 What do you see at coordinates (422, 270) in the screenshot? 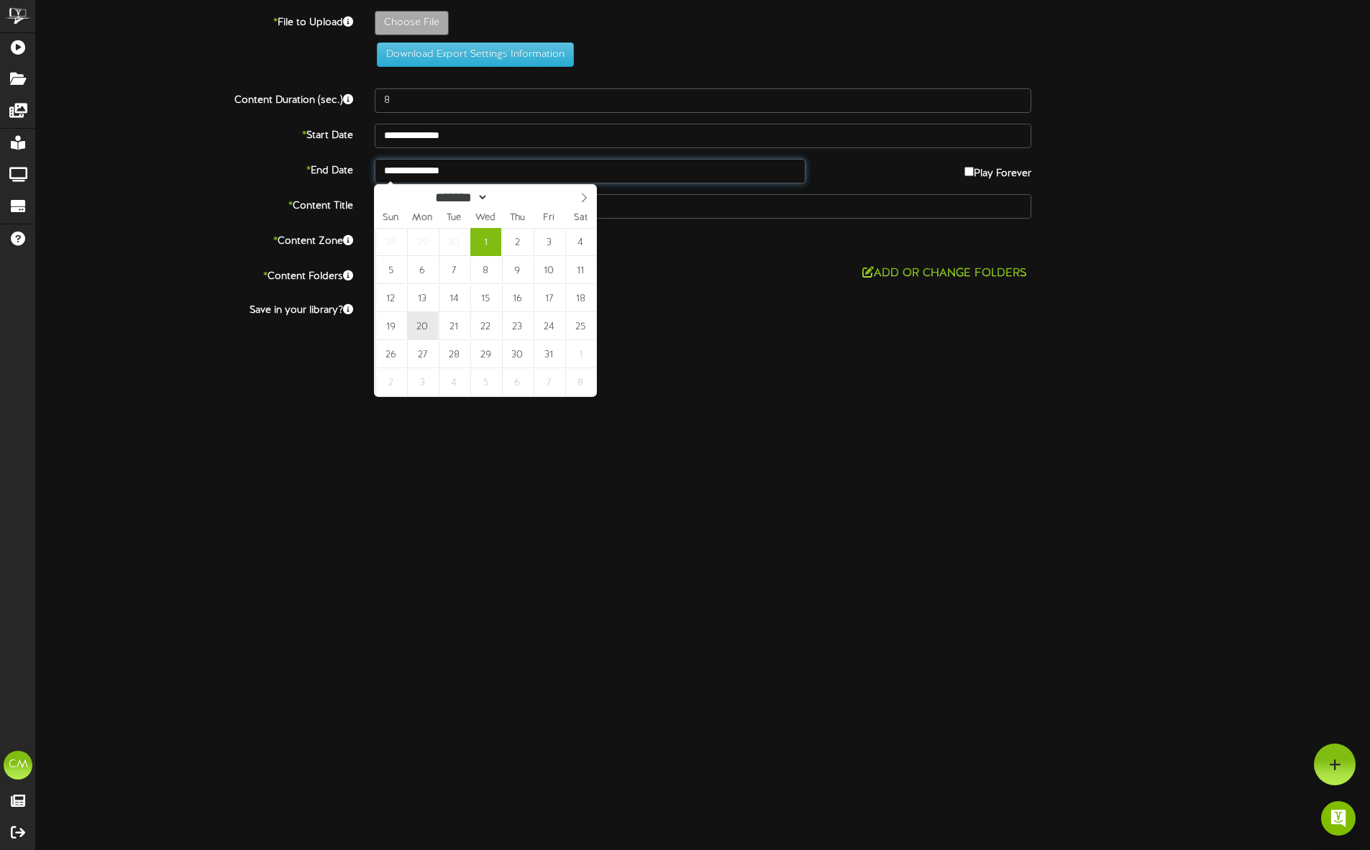
I see `span: October 6, 2025` at bounding box center [422, 270].